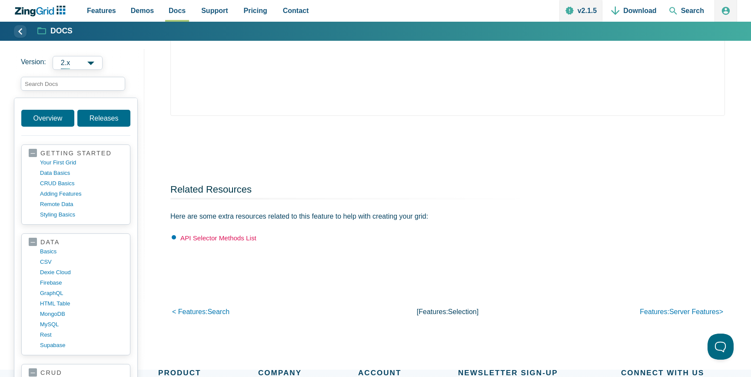 This screenshot has height=377, width=751. I want to click on a: HTML table, so click(81, 304).